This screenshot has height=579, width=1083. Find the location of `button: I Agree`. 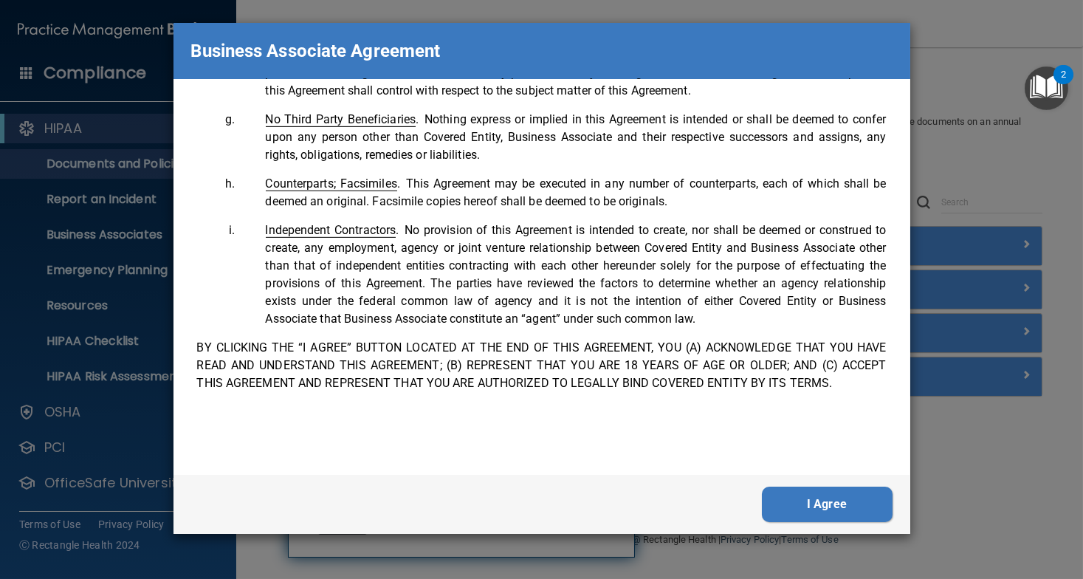

button: I Agree is located at coordinates (827, 504).